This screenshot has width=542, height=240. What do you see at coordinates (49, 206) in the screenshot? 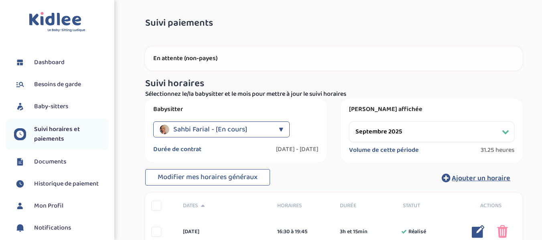
I see `span: Mon Profil` at bounding box center [49, 206].